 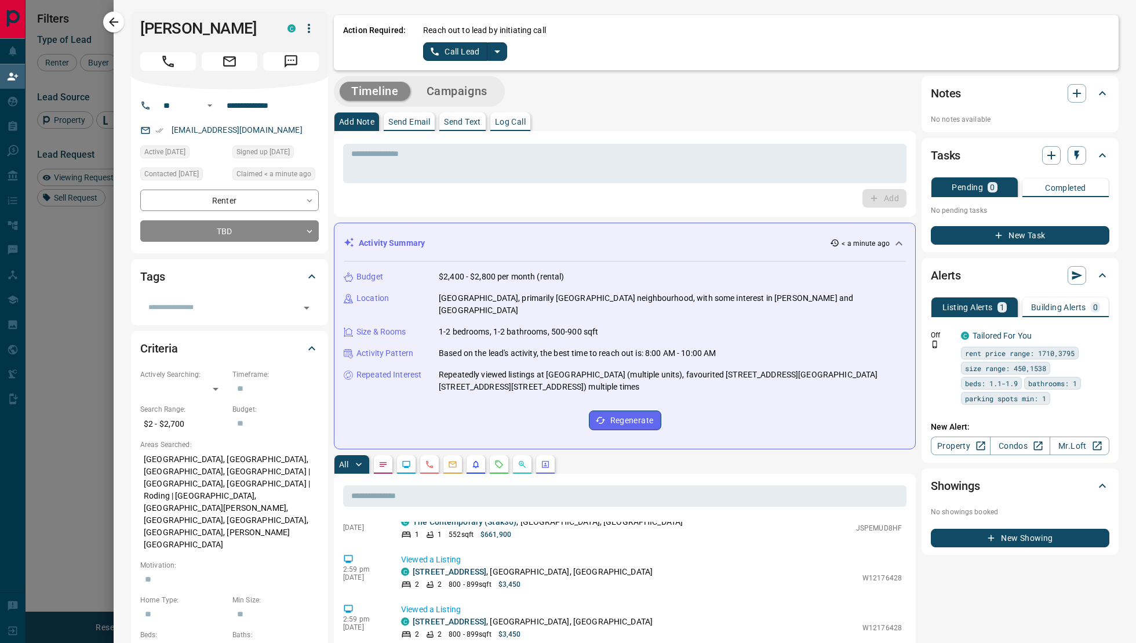 What do you see at coordinates (1020, 426) in the screenshot?
I see `p: New Alert:` at bounding box center [1020, 426].